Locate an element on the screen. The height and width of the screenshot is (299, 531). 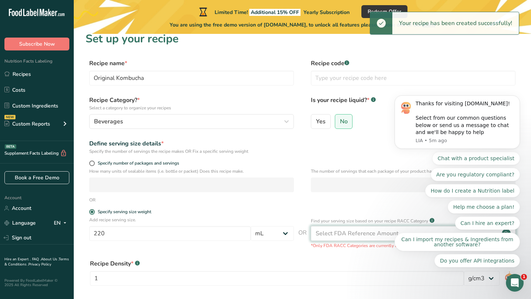
button: Quick reply: Chat with a product specialist is located at coordinates (92, 190).